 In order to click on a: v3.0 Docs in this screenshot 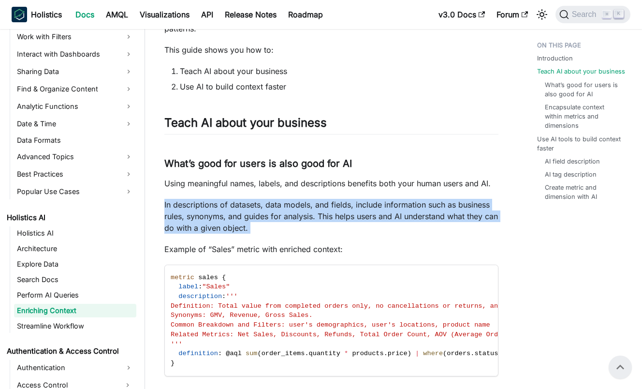, I will do `click(461, 14)`.